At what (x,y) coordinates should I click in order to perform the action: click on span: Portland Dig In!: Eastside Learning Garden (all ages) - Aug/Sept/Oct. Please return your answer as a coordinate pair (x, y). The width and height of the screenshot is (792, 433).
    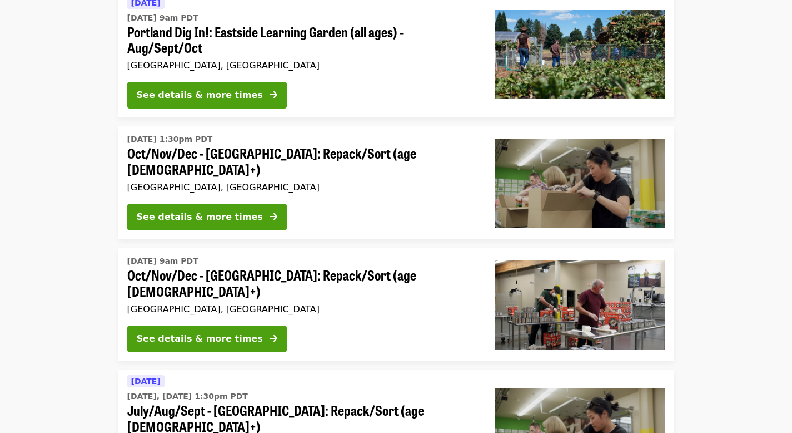
    Looking at the image, I should click on (302, 40).